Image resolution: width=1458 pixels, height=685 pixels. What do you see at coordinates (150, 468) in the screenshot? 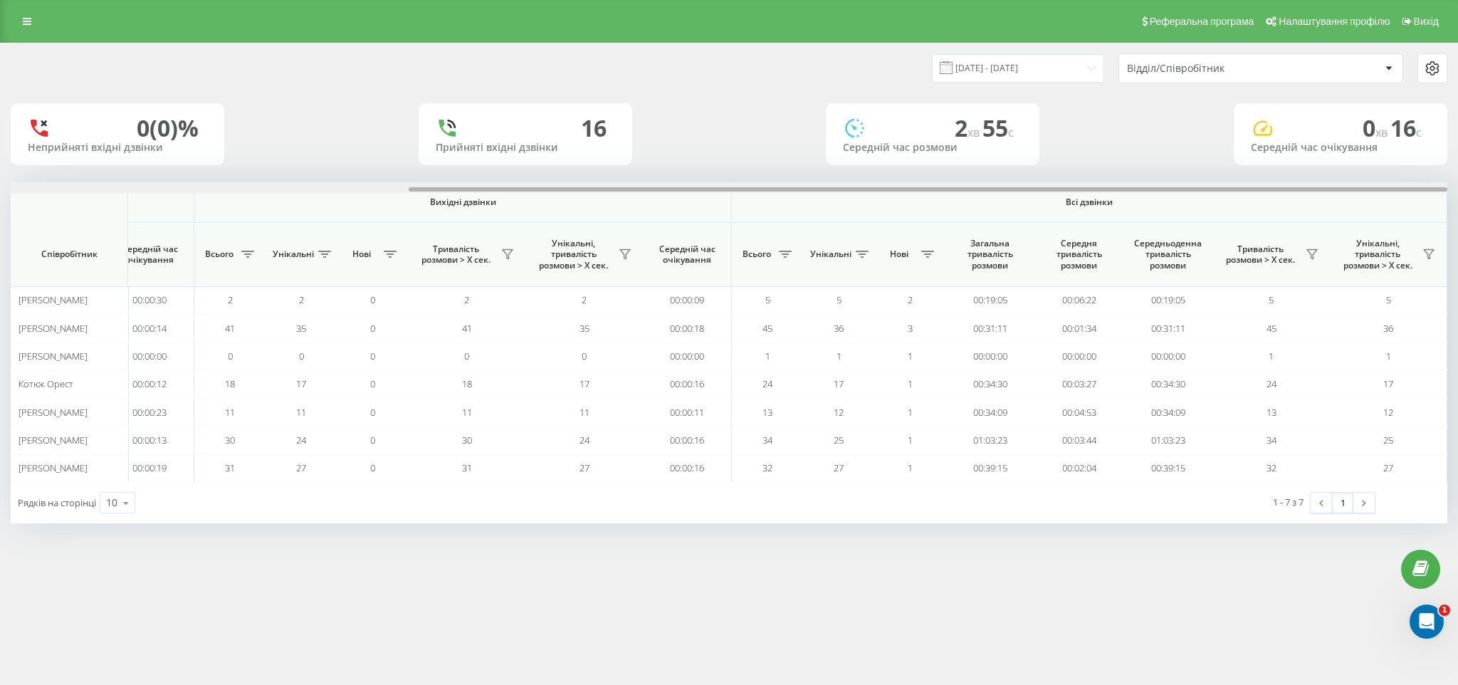
I see `td: 00:00:19` at bounding box center [150, 468].